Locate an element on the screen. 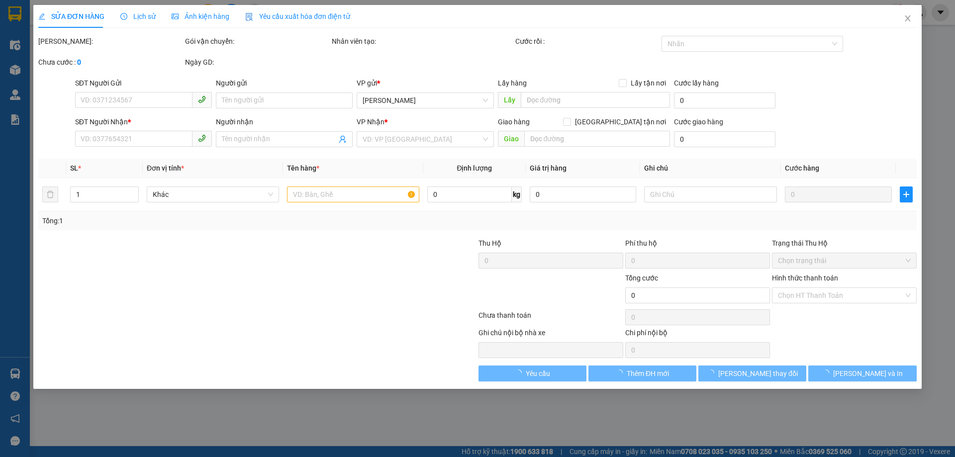  div: SĐT Người Nhận is located at coordinates (143, 122).